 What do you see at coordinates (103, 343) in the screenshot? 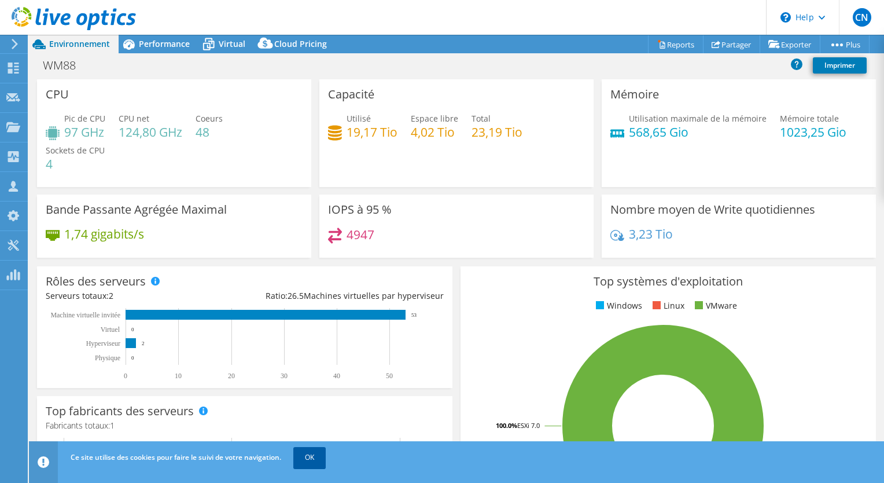
I see `text: Hyperviseur` at bounding box center [103, 343].